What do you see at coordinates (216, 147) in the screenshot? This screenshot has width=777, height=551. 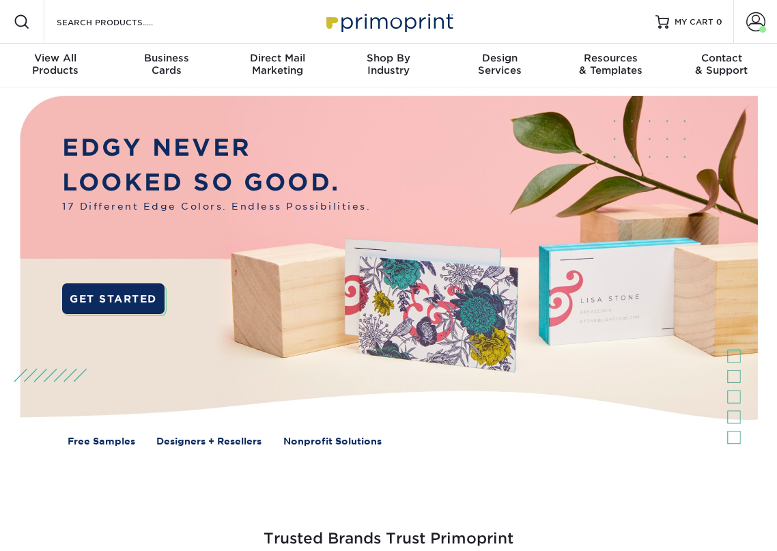 I see `p: EDGY NEVER` at bounding box center [216, 147].